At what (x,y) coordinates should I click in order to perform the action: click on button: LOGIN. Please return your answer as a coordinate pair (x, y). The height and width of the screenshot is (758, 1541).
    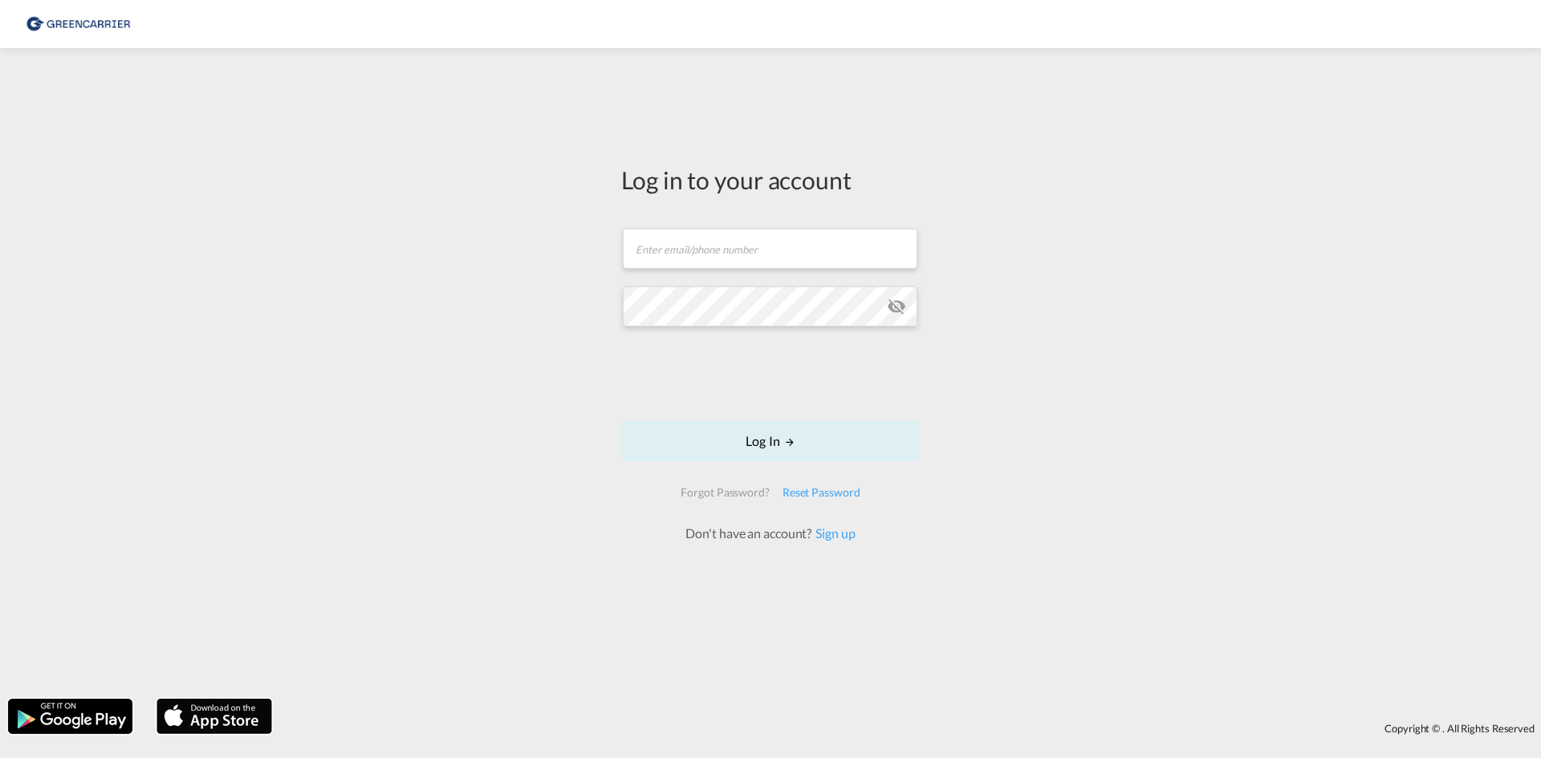
    Looking at the image, I should click on (770, 441).